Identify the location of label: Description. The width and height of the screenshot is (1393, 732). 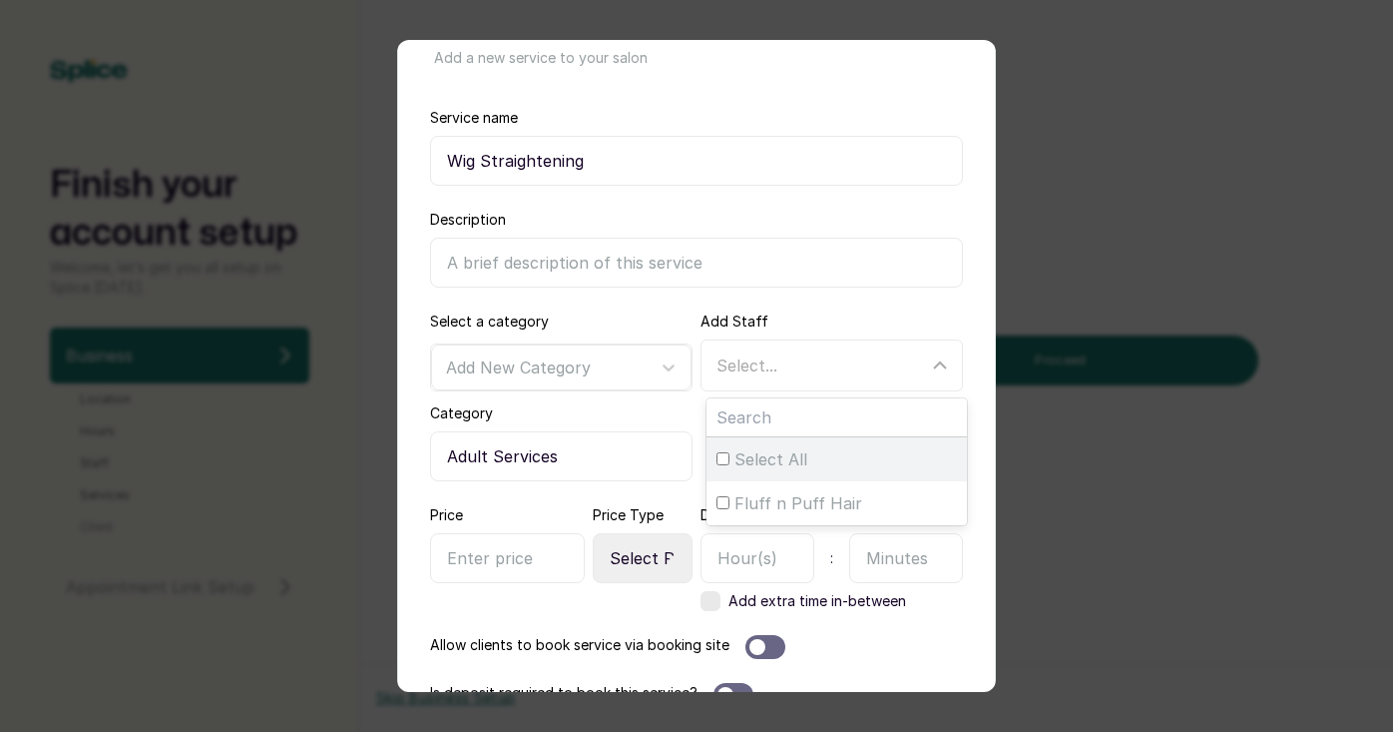
(468, 220).